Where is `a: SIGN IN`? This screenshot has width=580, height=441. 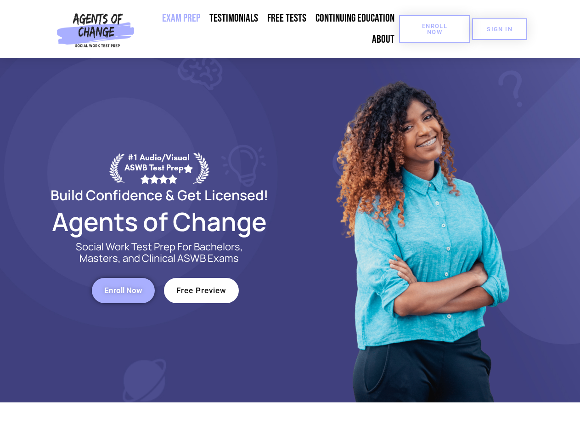
a: SIGN IN is located at coordinates (499, 29).